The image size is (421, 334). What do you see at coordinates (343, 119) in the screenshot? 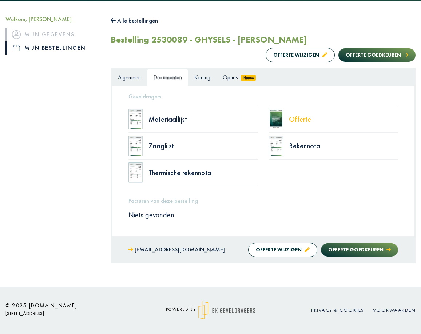
I see `div: Offerte` at bounding box center [343, 119].